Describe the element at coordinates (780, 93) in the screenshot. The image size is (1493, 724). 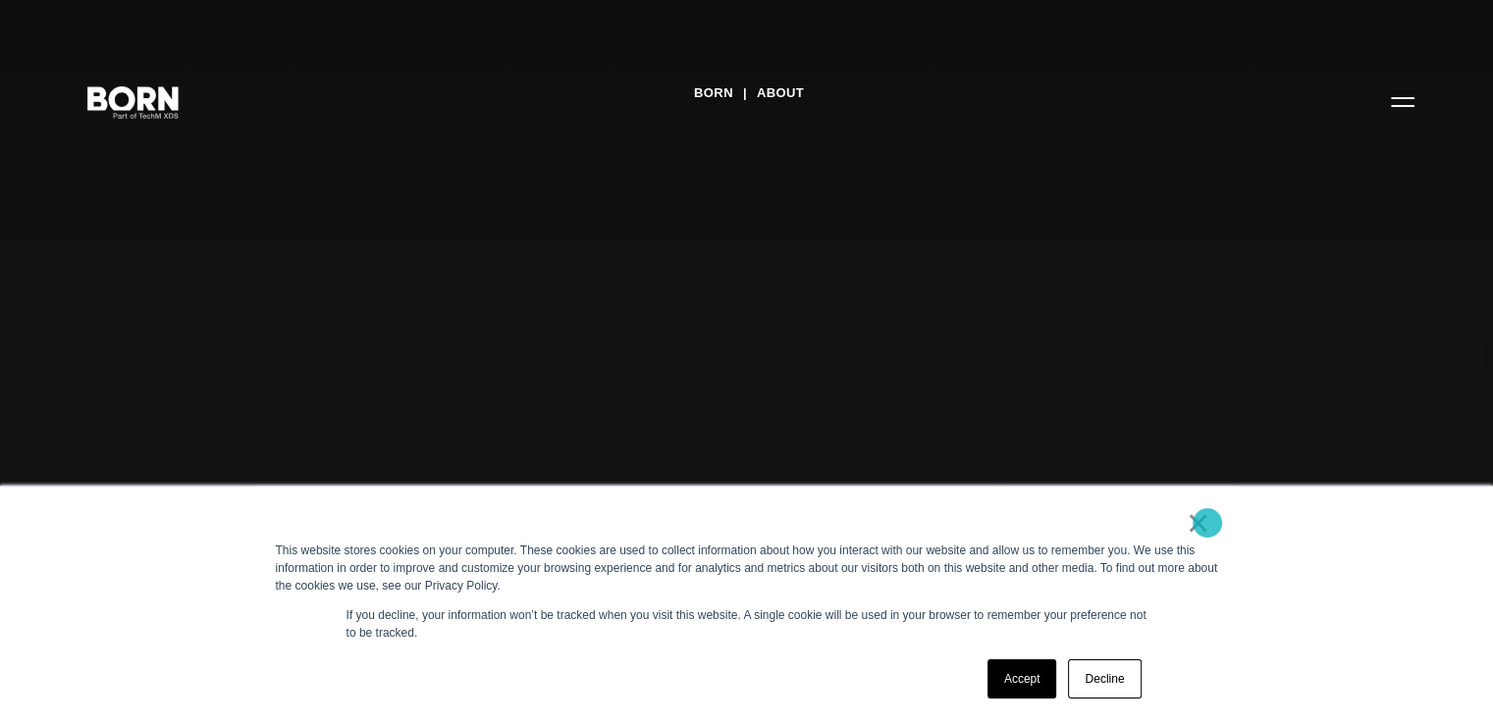
I see `a: About` at that location.